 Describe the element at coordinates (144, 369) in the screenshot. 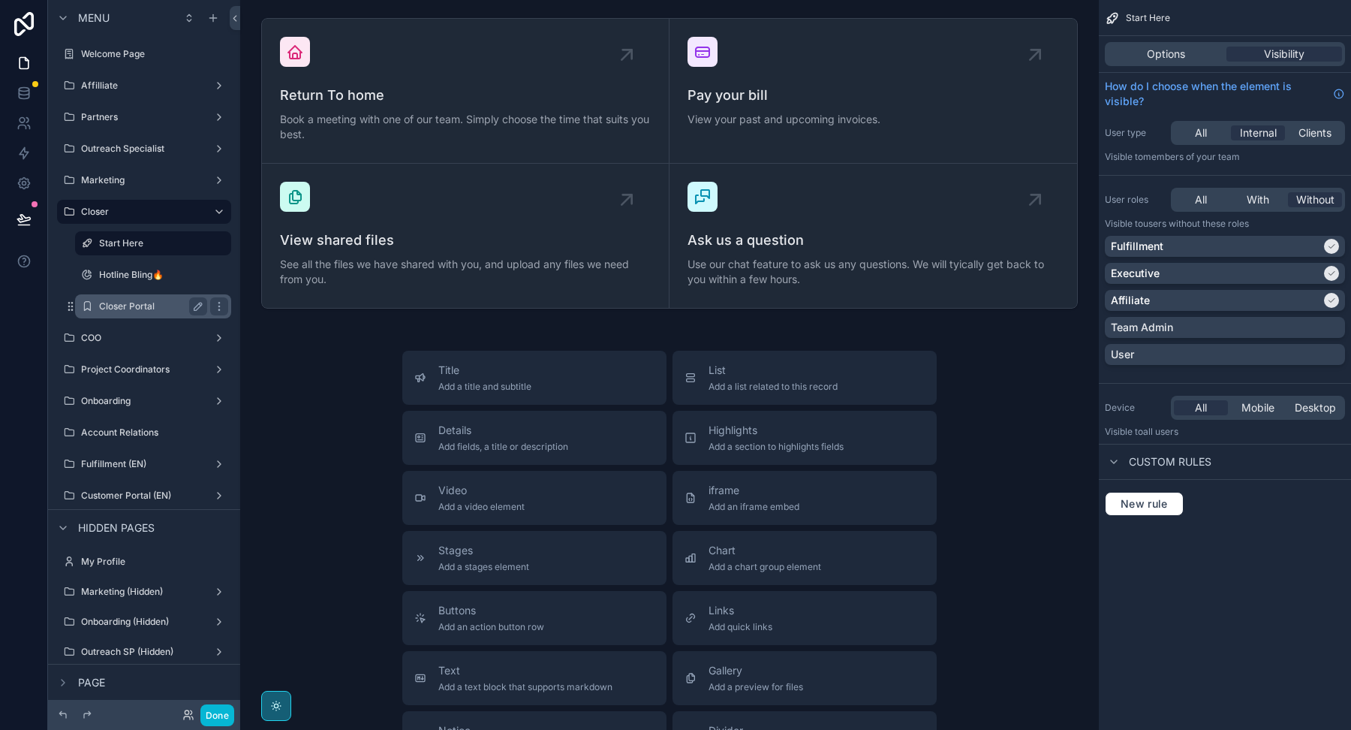

I see `a: Project Coordinators` at that location.